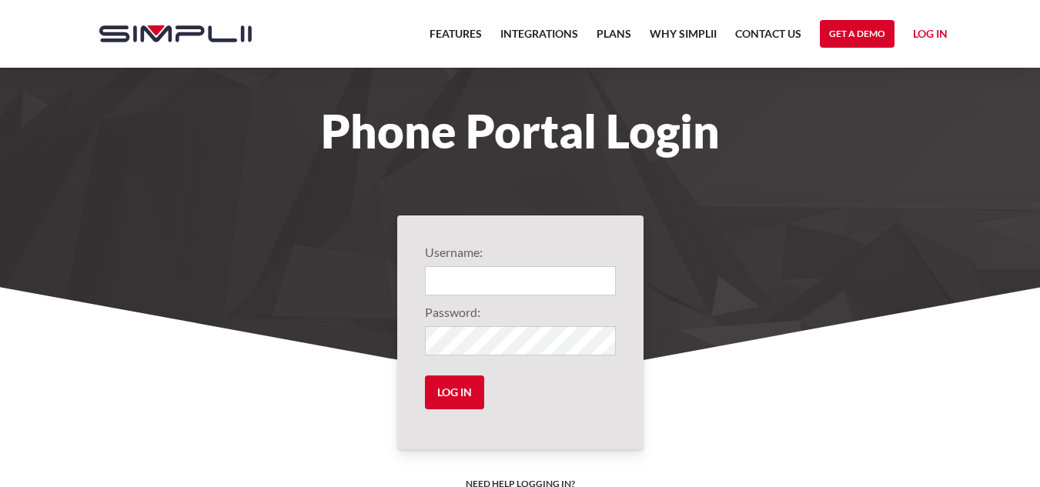 This screenshot has height=487, width=1040. I want to click on a: Log in, so click(930, 36).